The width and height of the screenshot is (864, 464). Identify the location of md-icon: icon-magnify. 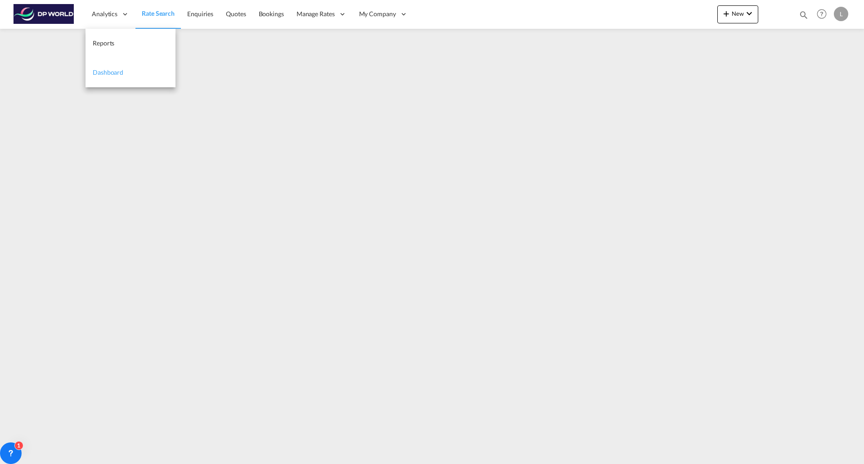
(804, 15).